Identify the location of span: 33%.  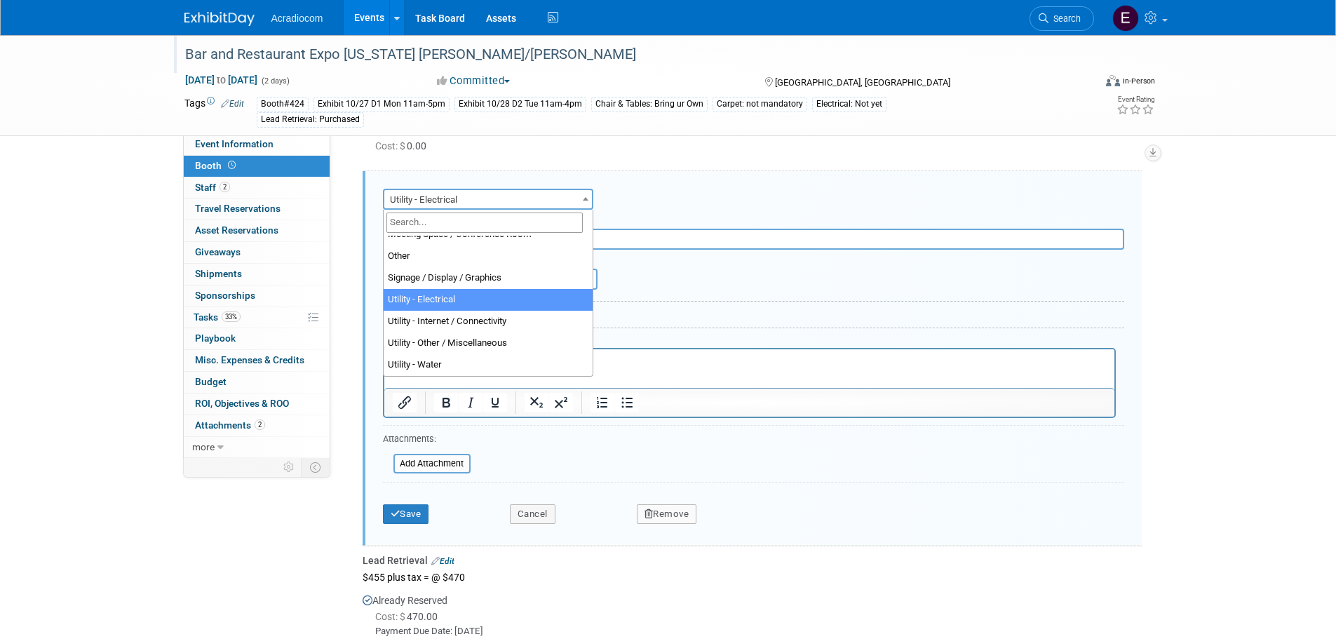
(231, 316).